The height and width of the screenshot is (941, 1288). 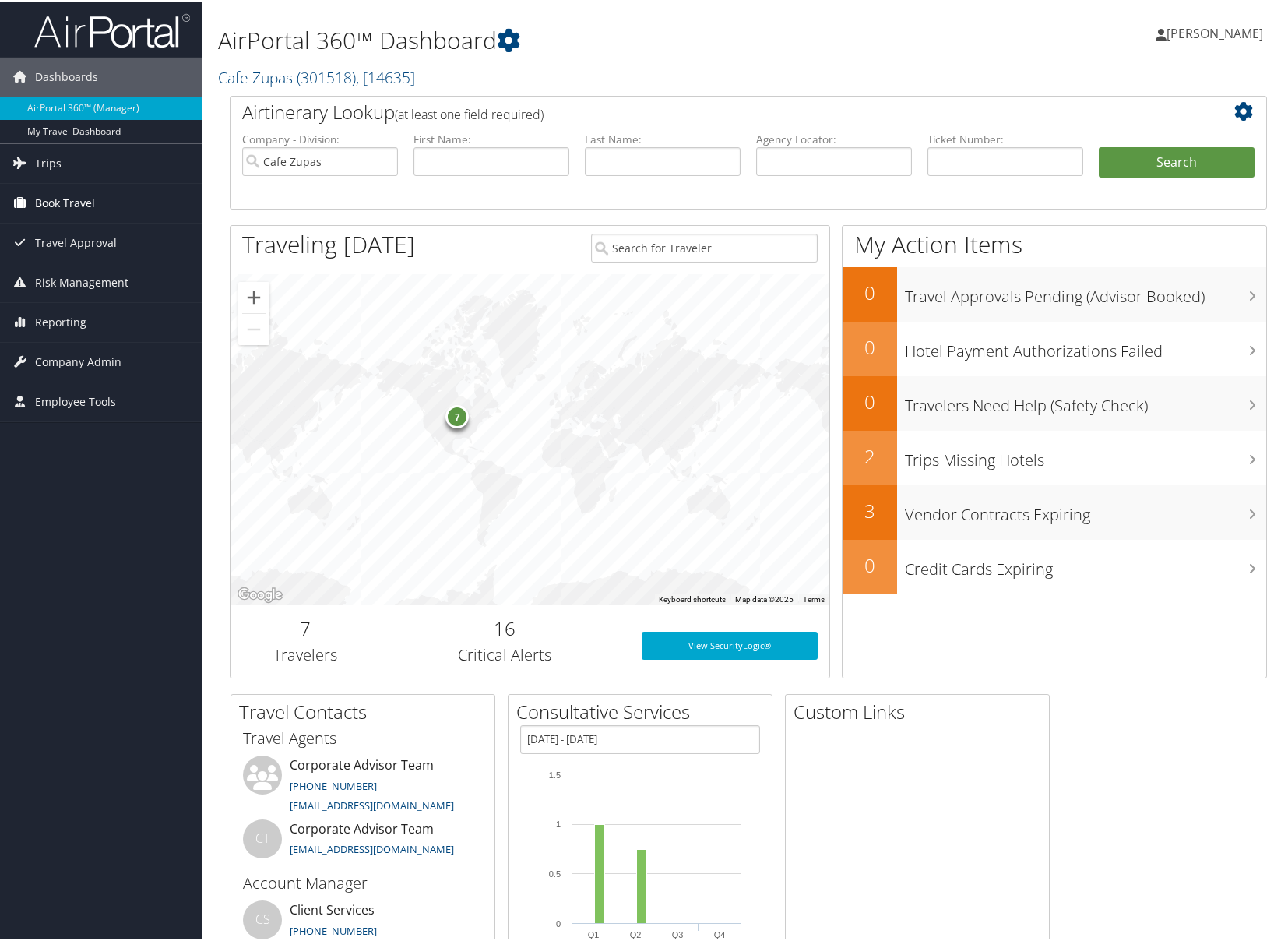 What do you see at coordinates (558, 822) in the screenshot?
I see `tspan: 1` at bounding box center [558, 822].